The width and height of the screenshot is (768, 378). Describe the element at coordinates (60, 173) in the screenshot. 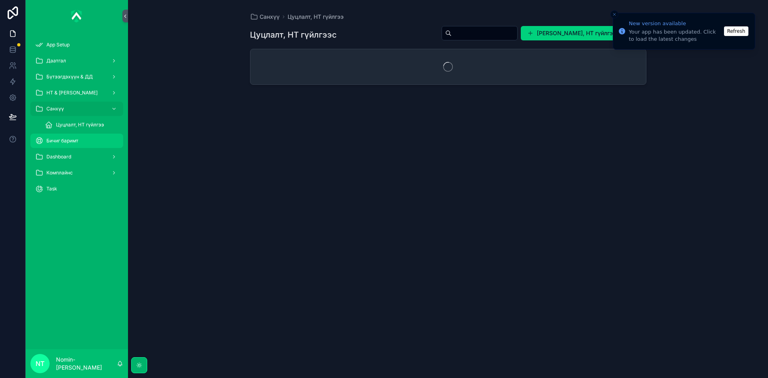

I see `span: Комплайнс` at that location.